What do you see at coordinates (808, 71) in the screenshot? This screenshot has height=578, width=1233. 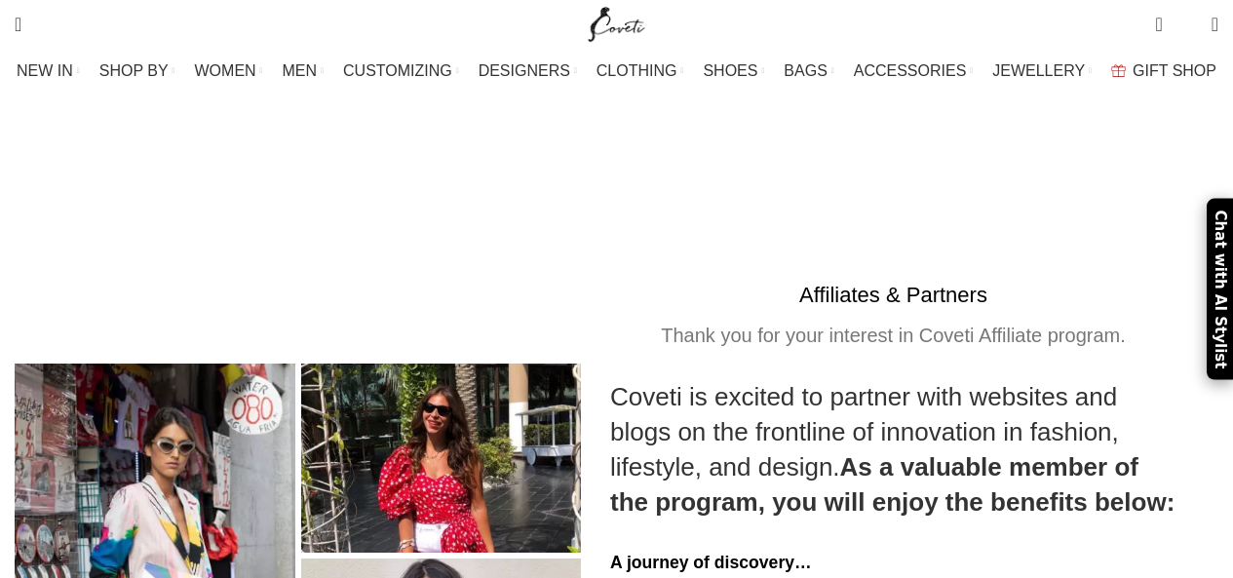 I see `a: BAGS` at bounding box center [808, 71].